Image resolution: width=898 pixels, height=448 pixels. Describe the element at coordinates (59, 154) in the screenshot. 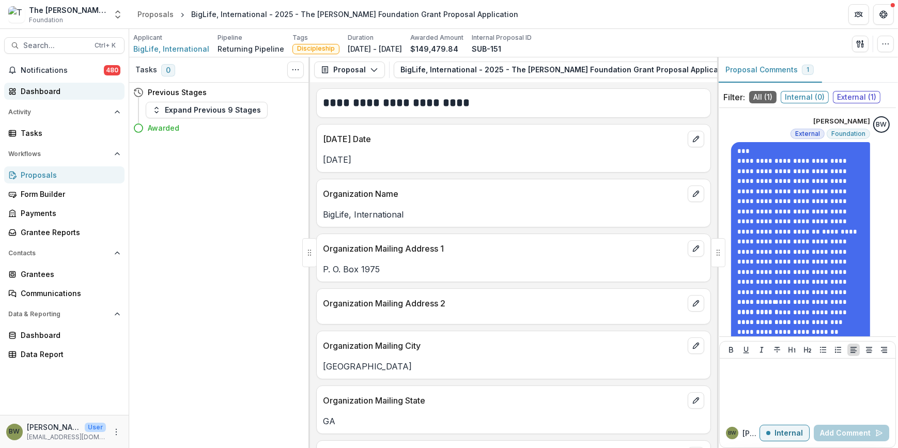

I see `span: Workflows` at that location.